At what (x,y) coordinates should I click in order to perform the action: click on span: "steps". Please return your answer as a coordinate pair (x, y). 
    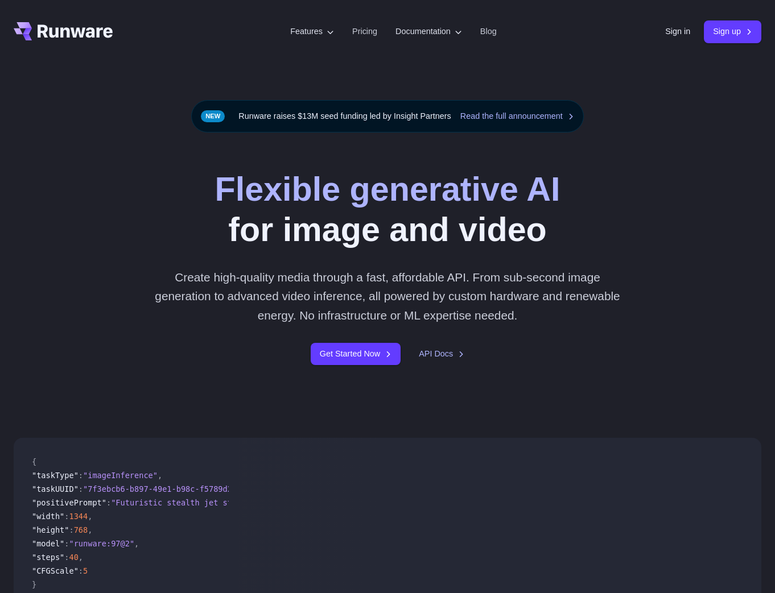
    Looking at the image, I should click on (48, 557).